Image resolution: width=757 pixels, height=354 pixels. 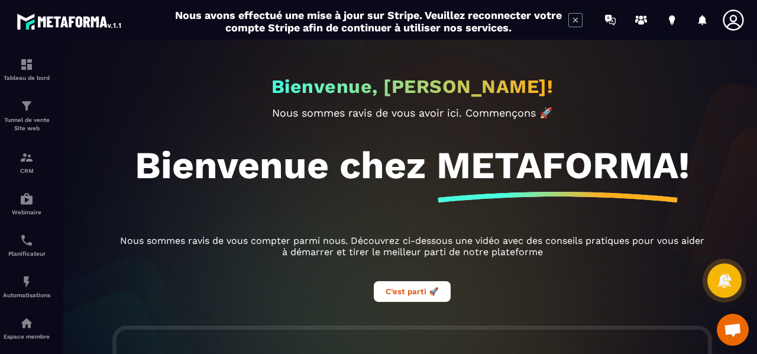 What do you see at coordinates (412, 112) in the screenshot?
I see `p: Nous sommes ravis de vous avoir ici. Commençons 🚀` at bounding box center [412, 112].